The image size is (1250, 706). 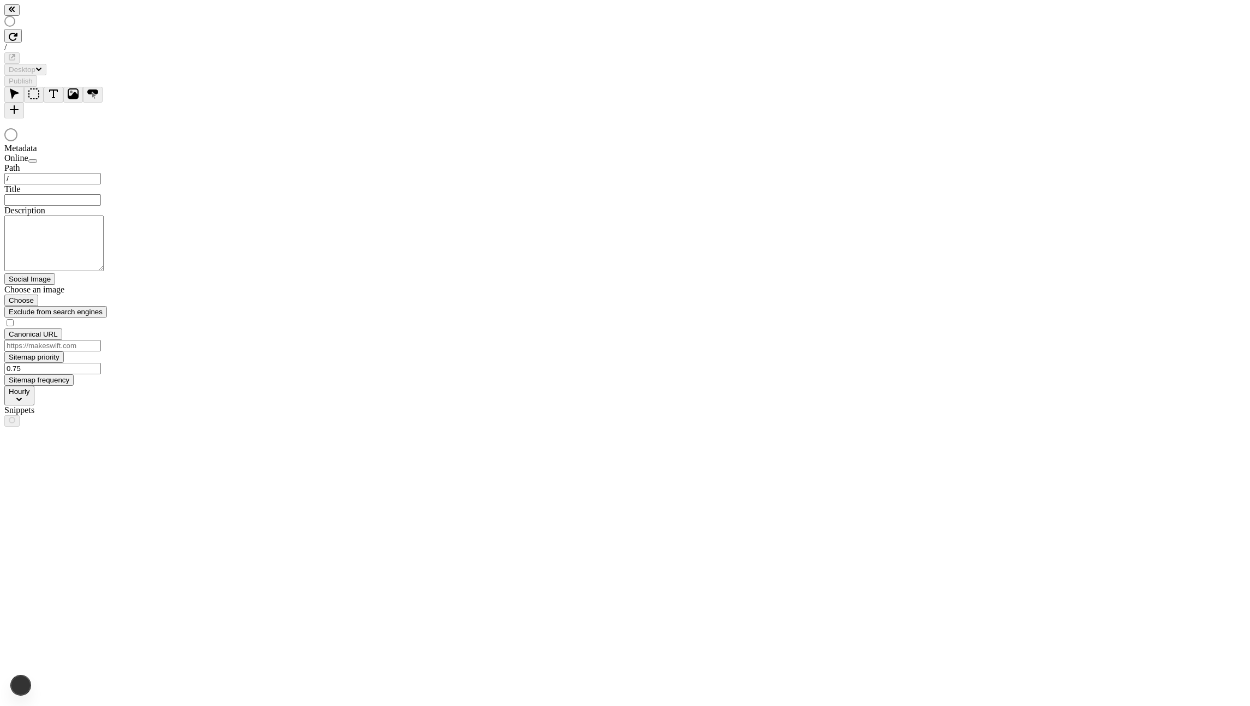 I want to click on span: Description, so click(x=25, y=210).